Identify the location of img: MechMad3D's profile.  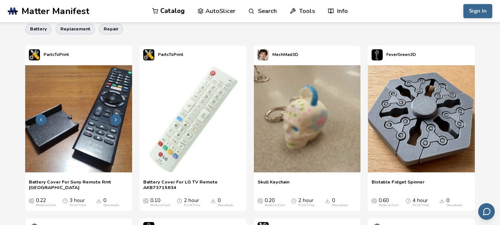
(263, 55).